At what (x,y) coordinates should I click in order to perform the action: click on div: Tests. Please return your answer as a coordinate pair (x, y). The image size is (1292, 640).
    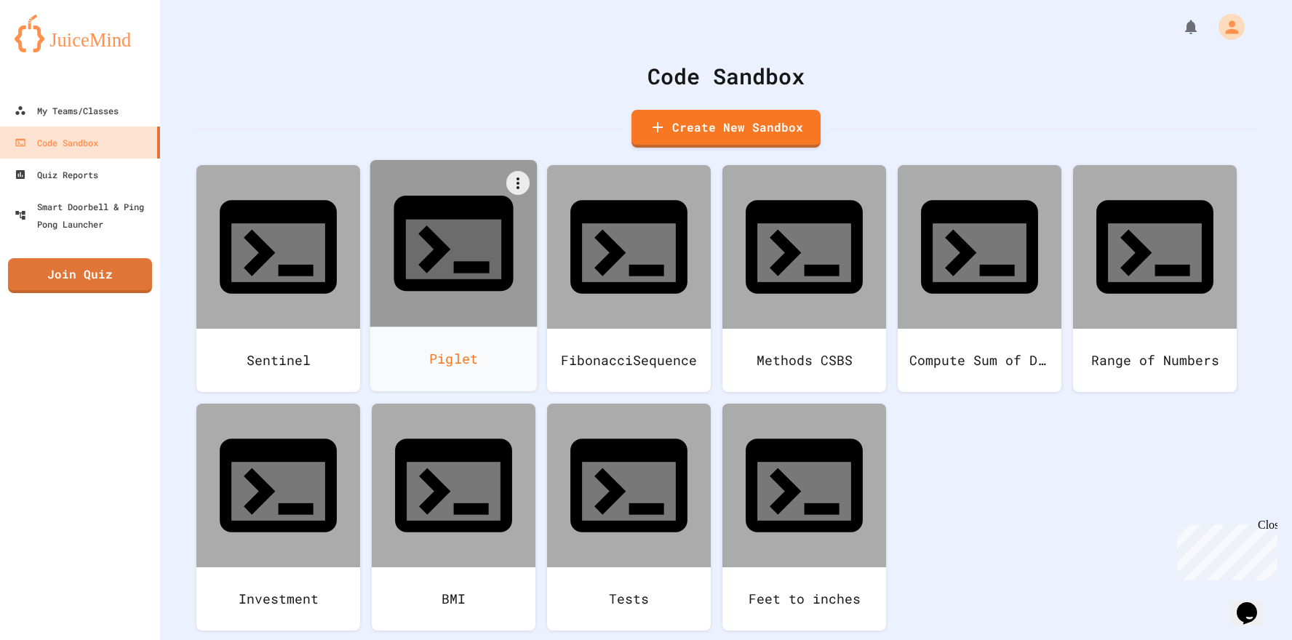
    Looking at the image, I should click on (628, 599).